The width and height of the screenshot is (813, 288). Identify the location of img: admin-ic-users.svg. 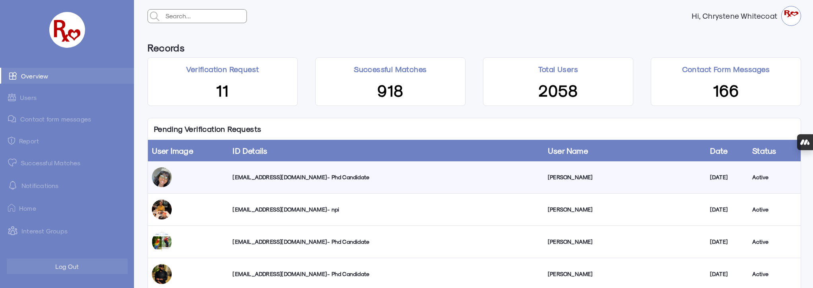
(12, 97).